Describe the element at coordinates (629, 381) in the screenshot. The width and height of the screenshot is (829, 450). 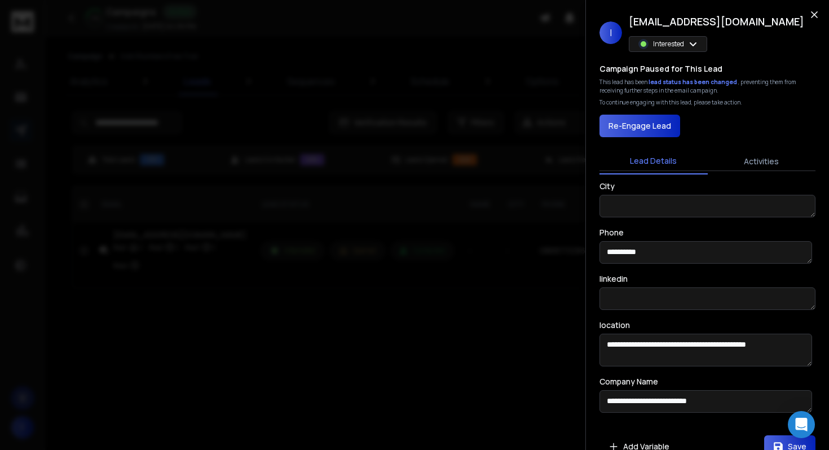
I see `label: Company Name` at that location.